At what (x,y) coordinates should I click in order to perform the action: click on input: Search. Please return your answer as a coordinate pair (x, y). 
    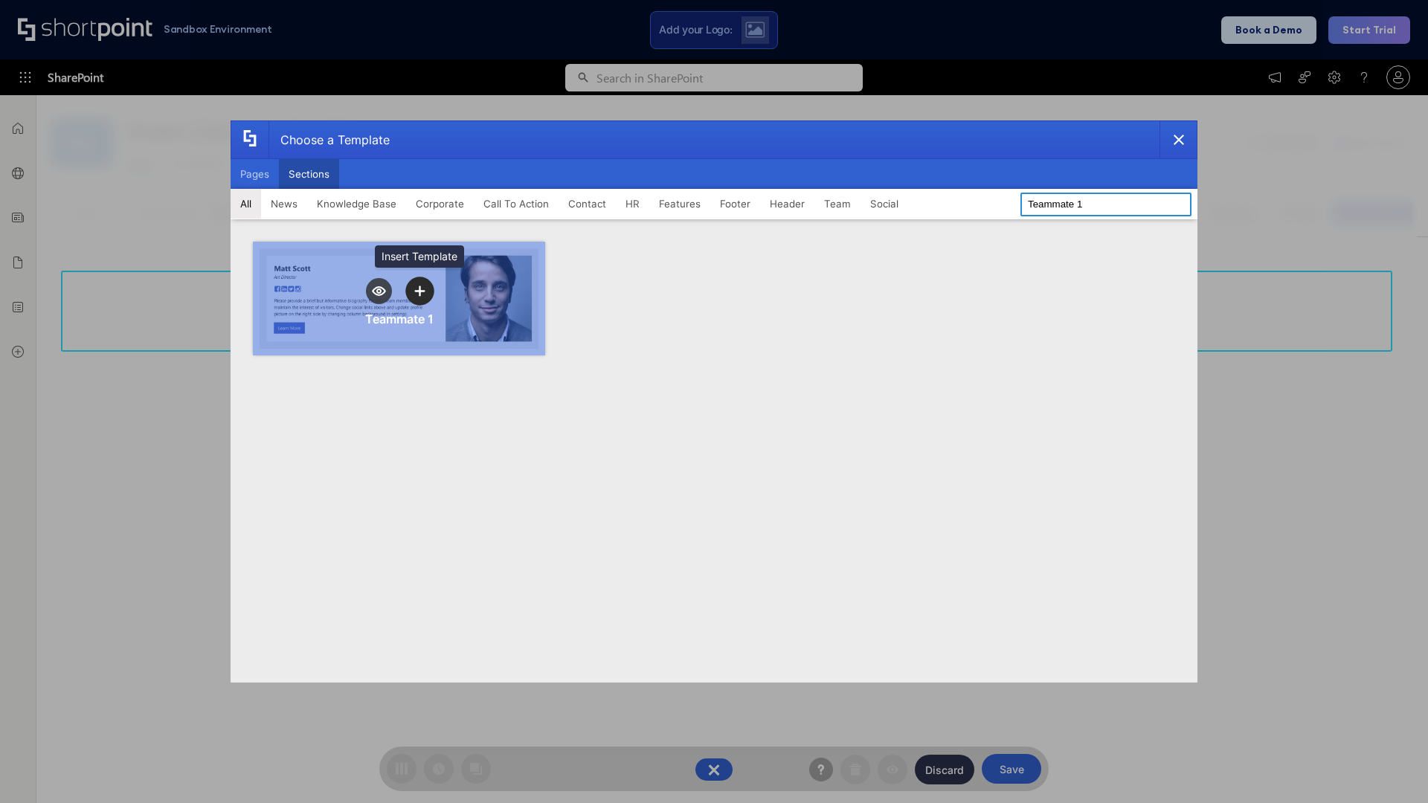
    Looking at the image, I should click on (1106, 205).